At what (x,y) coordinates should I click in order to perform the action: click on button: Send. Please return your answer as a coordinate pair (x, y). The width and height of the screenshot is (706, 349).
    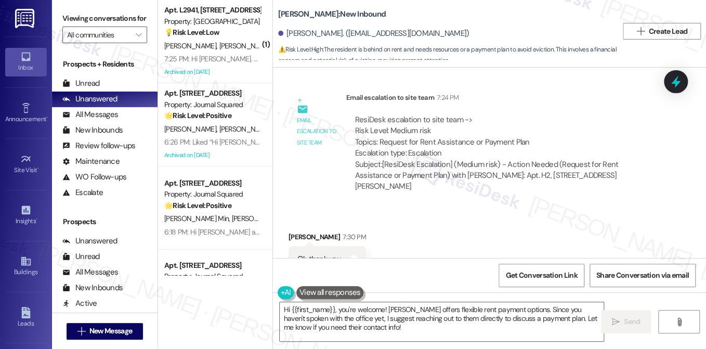
    Looking at the image, I should click on (626, 321).